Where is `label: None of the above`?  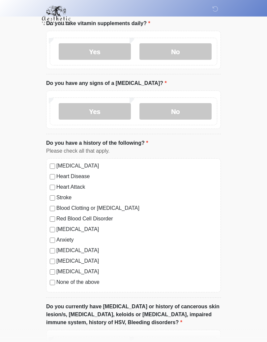
label: None of the above is located at coordinates (137, 282).